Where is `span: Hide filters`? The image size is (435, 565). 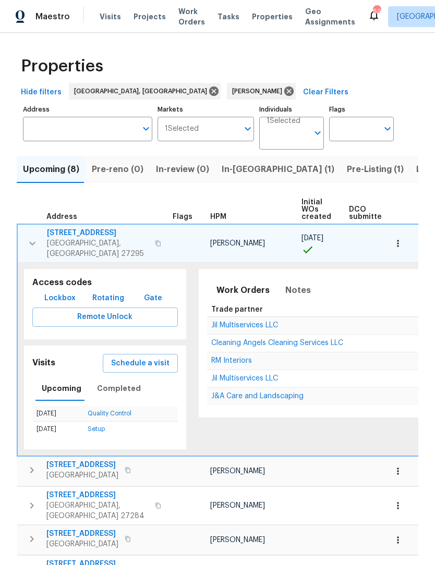 span: Hide filters is located at coordinates (41, 92).